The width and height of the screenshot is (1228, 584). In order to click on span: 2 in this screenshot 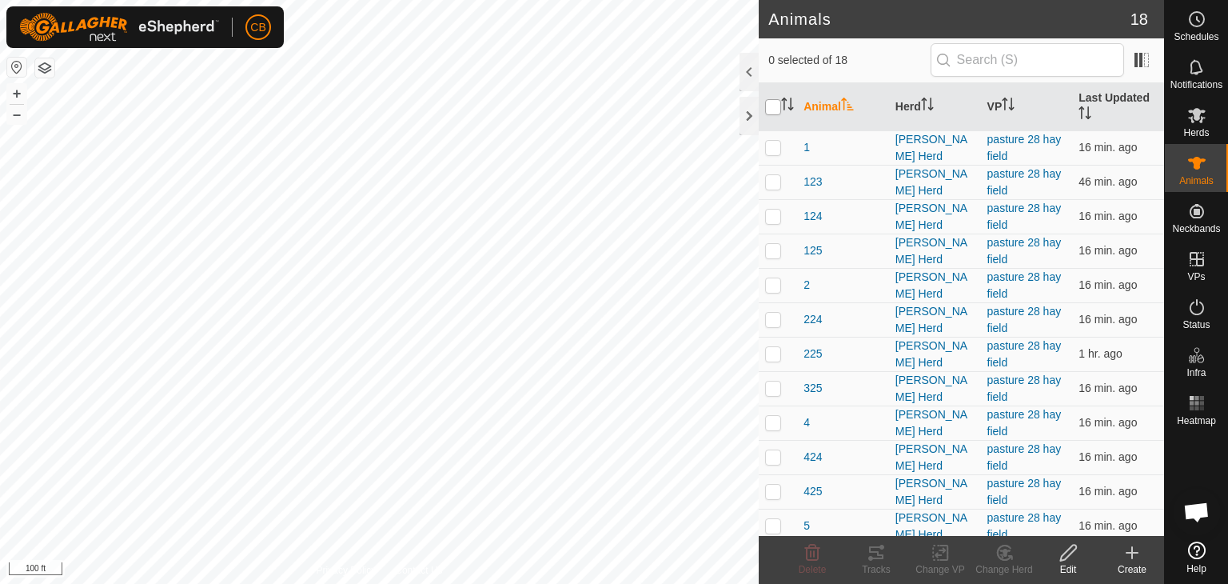, I will do `click(807, 285)`.